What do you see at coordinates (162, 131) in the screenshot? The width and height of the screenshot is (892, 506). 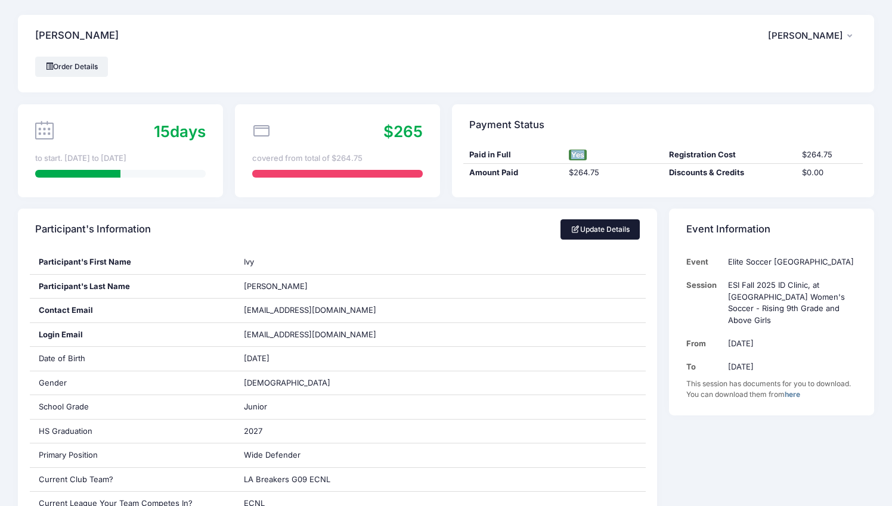 I see `span: 15` at bounding box center [162, 131].